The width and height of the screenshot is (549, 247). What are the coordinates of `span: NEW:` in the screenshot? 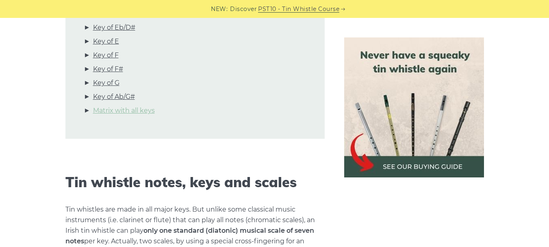 It's located at (219, 9).